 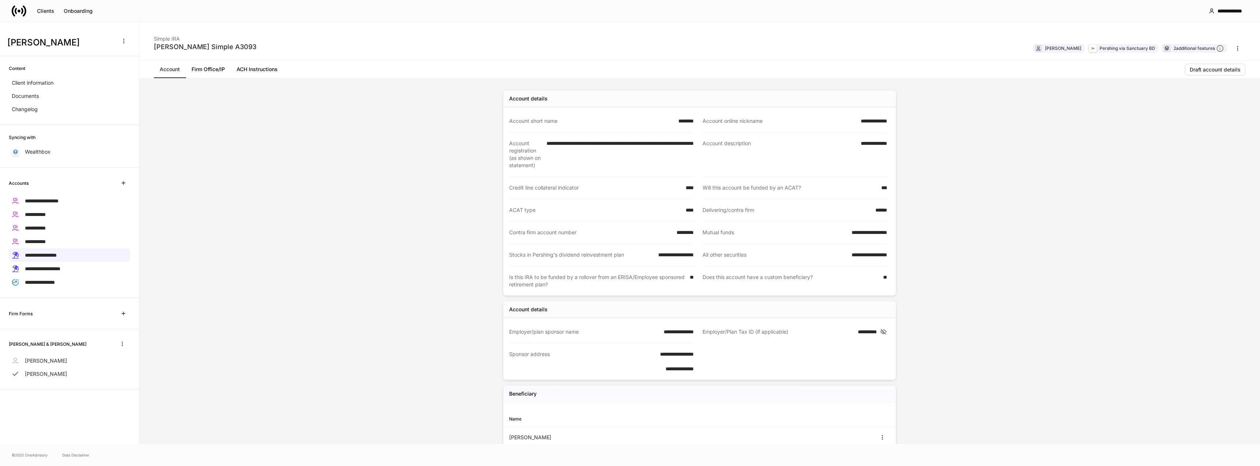 I want to click on div: Onboarding, so click(x=78, y=11).